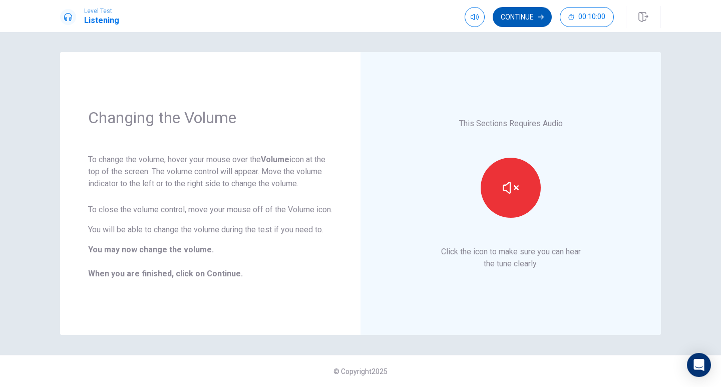 This screenshot has height=387, width=721. Describe the element at coordinates (210, 118) in the screenshot. I see `h1: Changing the Volume` at that location.